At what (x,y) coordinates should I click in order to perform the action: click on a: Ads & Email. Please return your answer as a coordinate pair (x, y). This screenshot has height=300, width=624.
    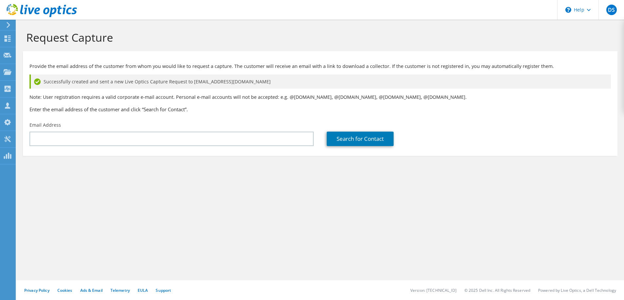
    Looking at the image, I should click on (91, 290).